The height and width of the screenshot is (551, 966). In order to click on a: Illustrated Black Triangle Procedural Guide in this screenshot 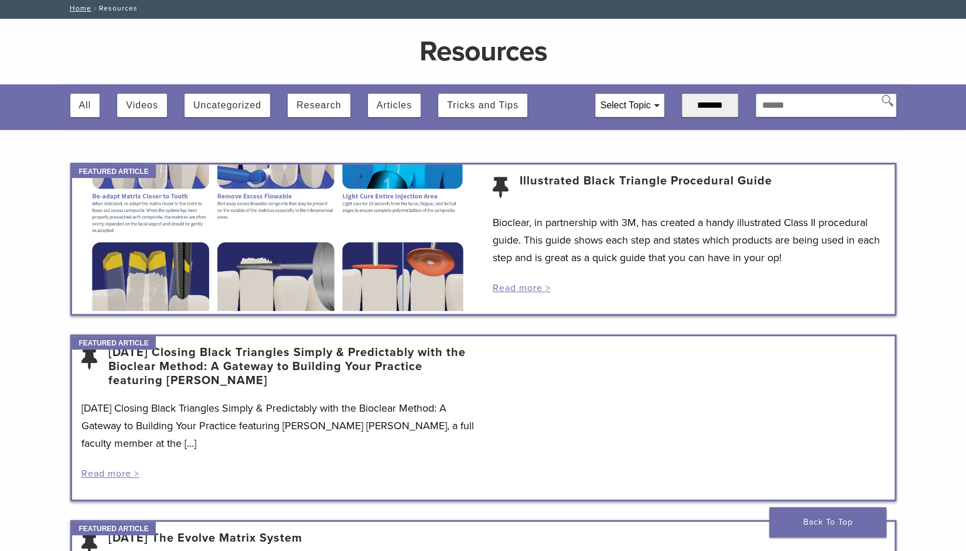, I will do `click(646, 188)`.